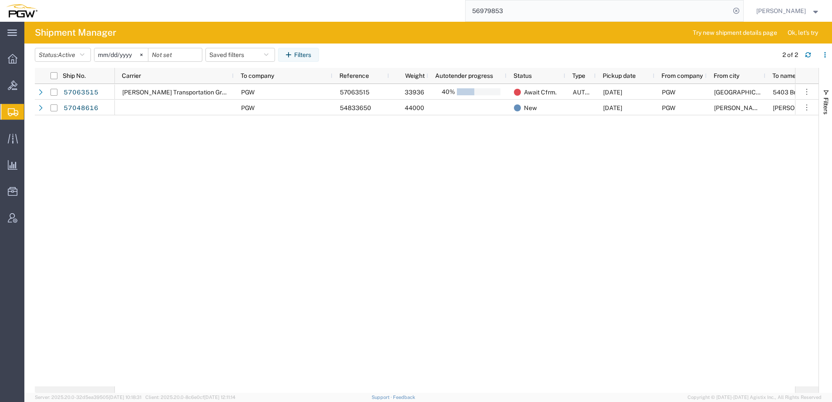 This screenshot has width=832, height=402. I want to click on input: Search for shipment number, reference number, so click(598, 11).